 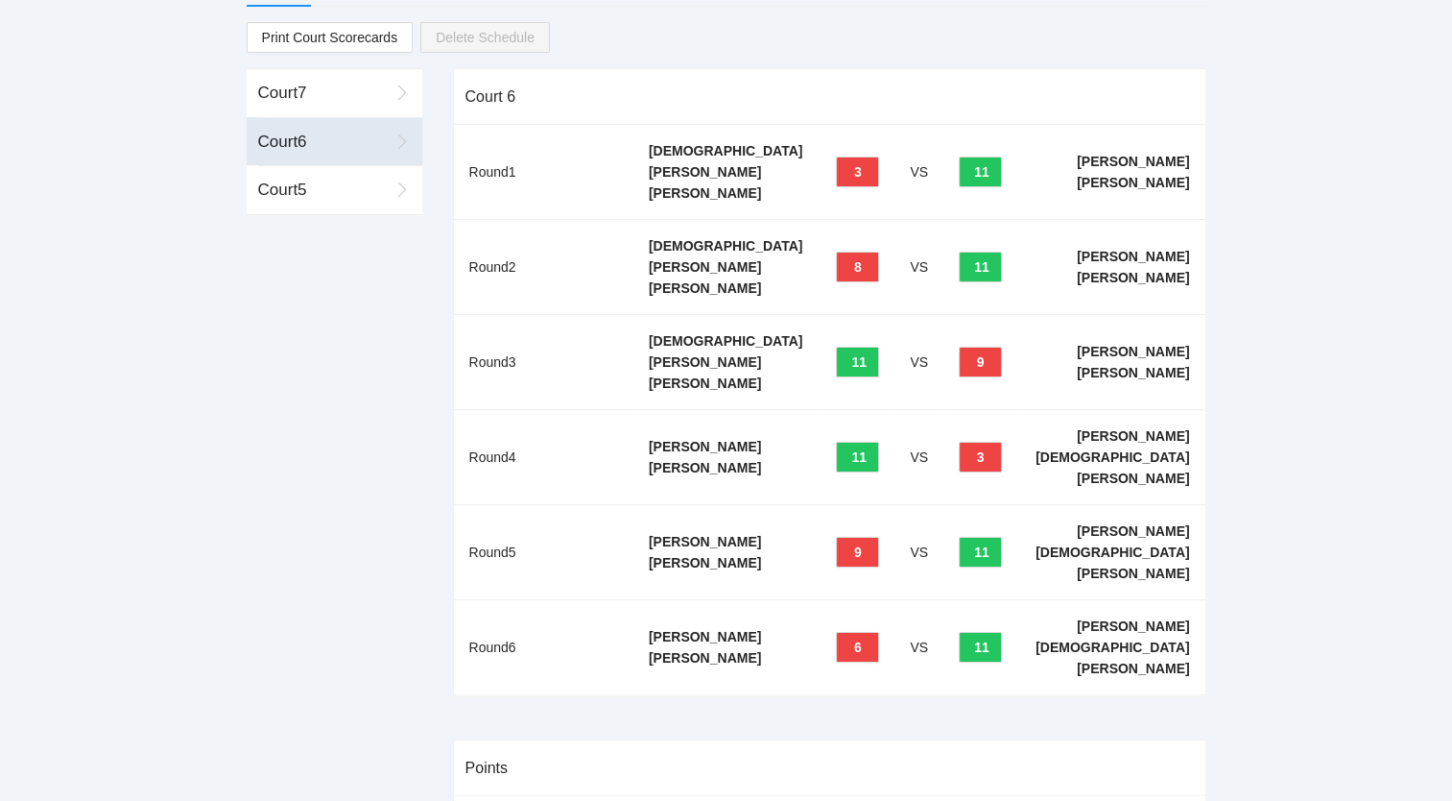 I want to click on button: 8, so click(x=857, y=267).